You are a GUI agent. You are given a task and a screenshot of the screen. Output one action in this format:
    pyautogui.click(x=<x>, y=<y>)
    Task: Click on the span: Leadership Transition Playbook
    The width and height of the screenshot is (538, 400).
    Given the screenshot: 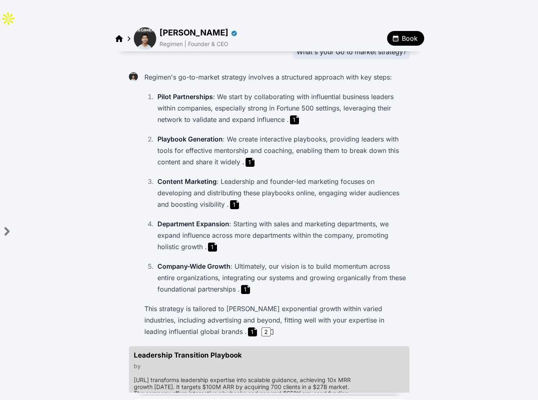 What is the action you would take?
    pyautogui.click(x=188, y=355)
    